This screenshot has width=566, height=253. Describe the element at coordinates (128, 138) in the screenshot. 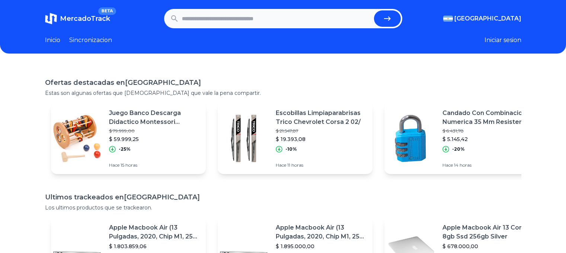

I see `a: Featured imageJuego Banco Descarga Didactico Montessori Encastre Juguete$ 79.999,00$ 59.999,25-25...` at that location.